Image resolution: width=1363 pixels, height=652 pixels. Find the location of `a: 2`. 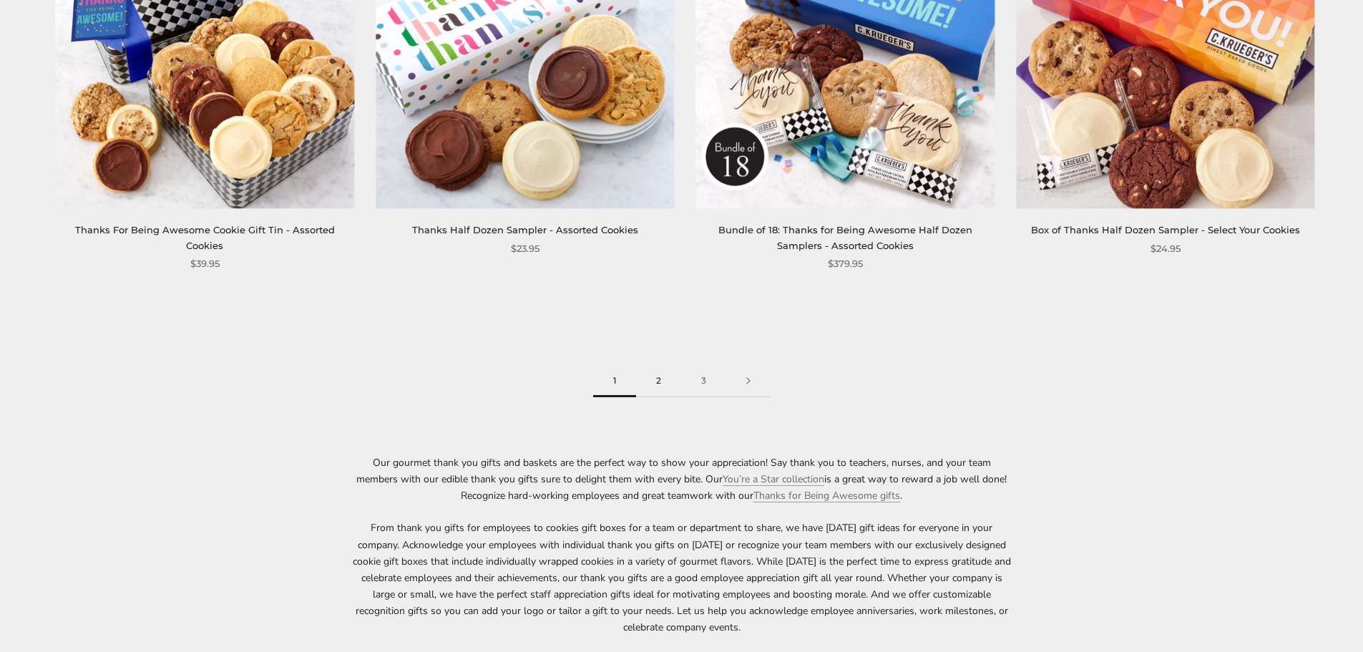

a: 2 is located at coordinates (658, 381).